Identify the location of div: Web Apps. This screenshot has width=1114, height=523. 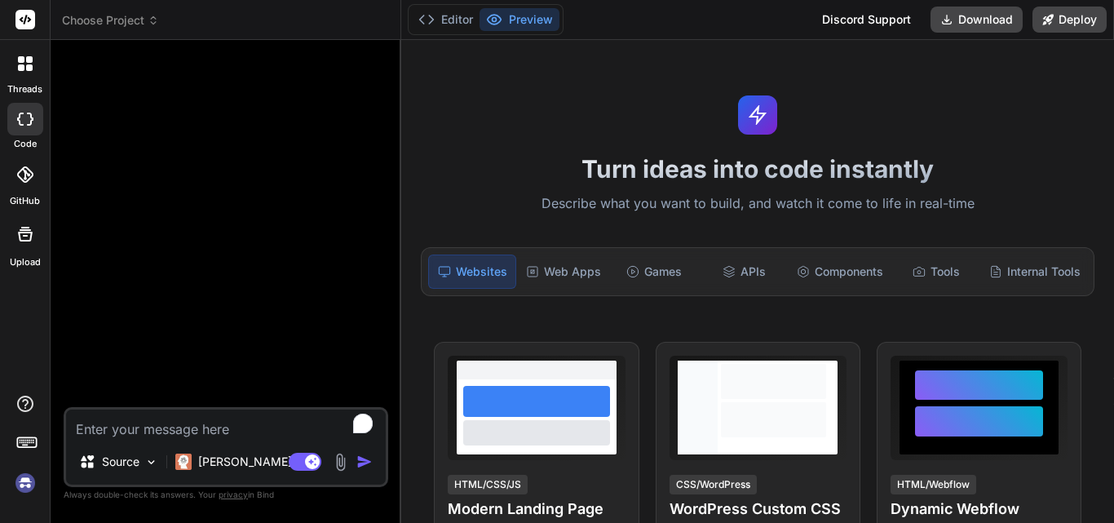
(564, 272).